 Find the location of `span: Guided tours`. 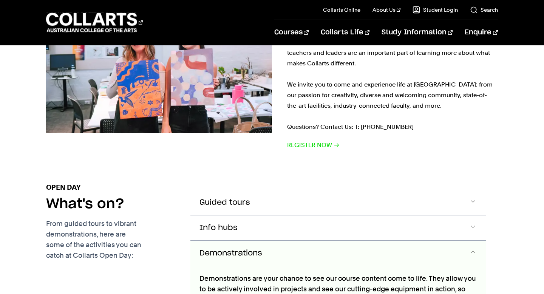

span: Guided tours is located at coordinates (225, 202).